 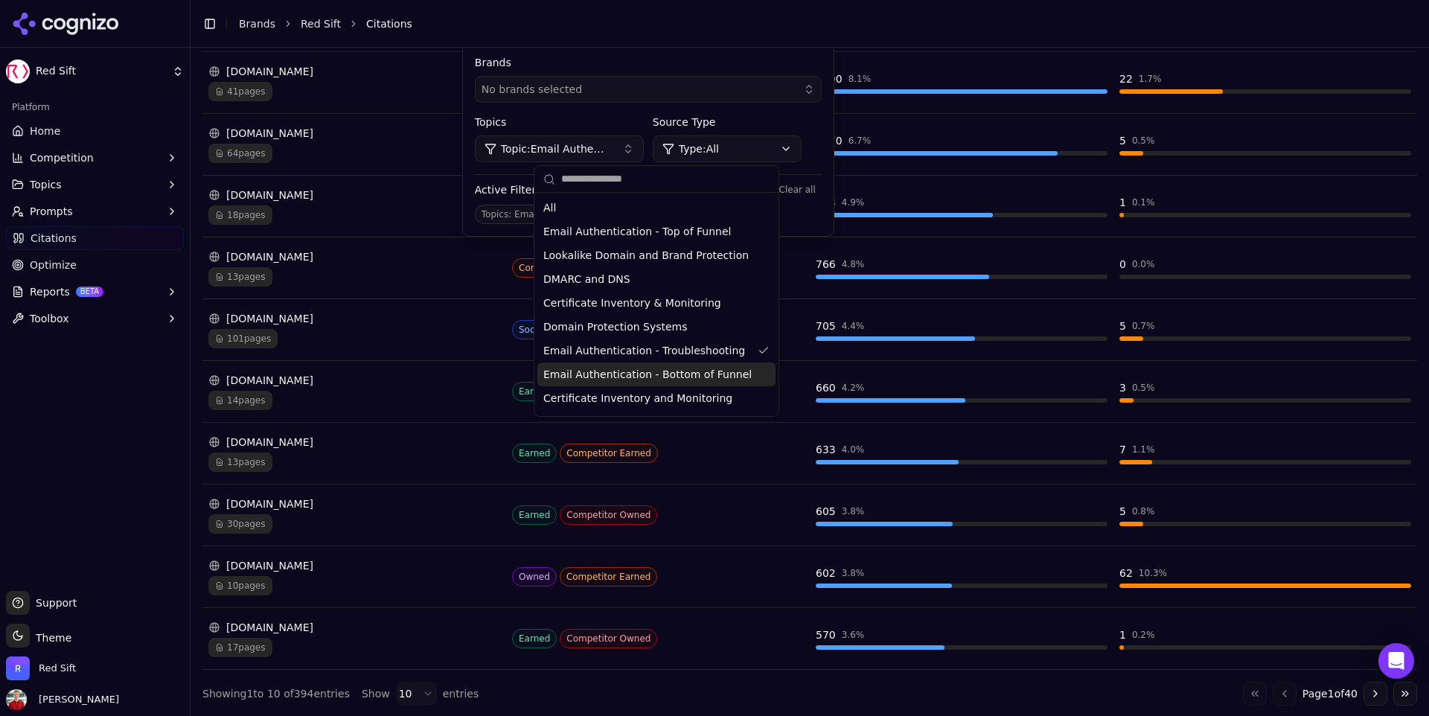 I want to click on div: 4.2 %, so click(x=853, y=388).